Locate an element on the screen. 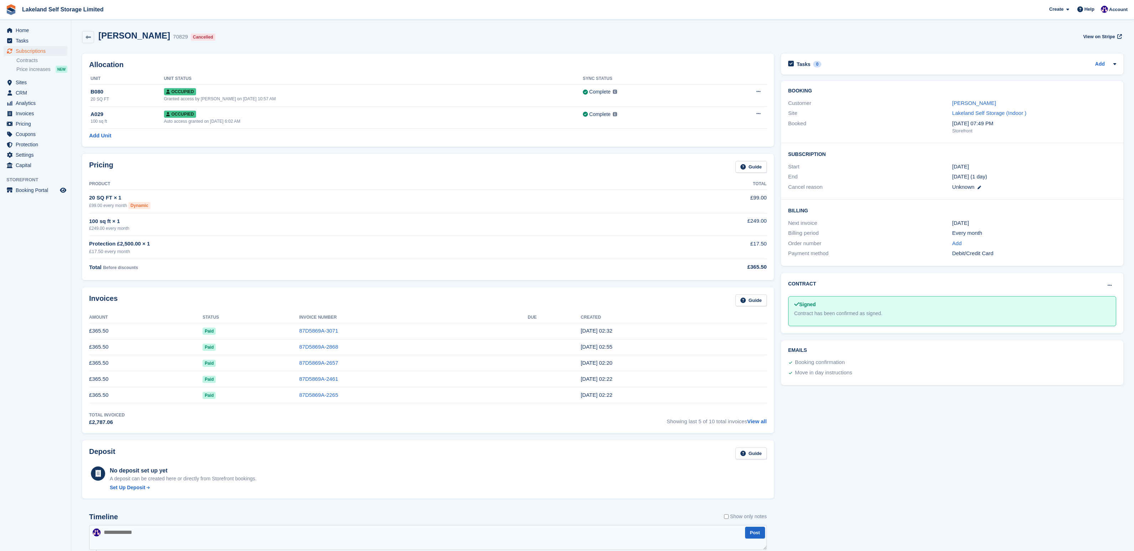 This screenshot has height=551, width=1134. span: Before discounts is located at coordinates (121, 267).